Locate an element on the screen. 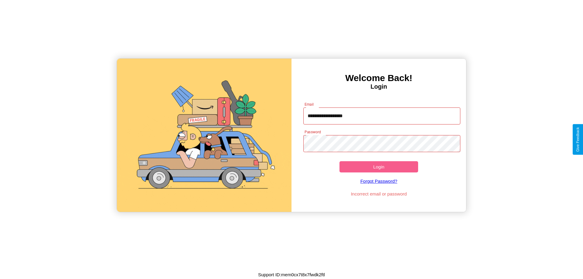 The height and width of the screenshot is (279, 583). h3: Welcome Back! is located at coordinates (379, 78).